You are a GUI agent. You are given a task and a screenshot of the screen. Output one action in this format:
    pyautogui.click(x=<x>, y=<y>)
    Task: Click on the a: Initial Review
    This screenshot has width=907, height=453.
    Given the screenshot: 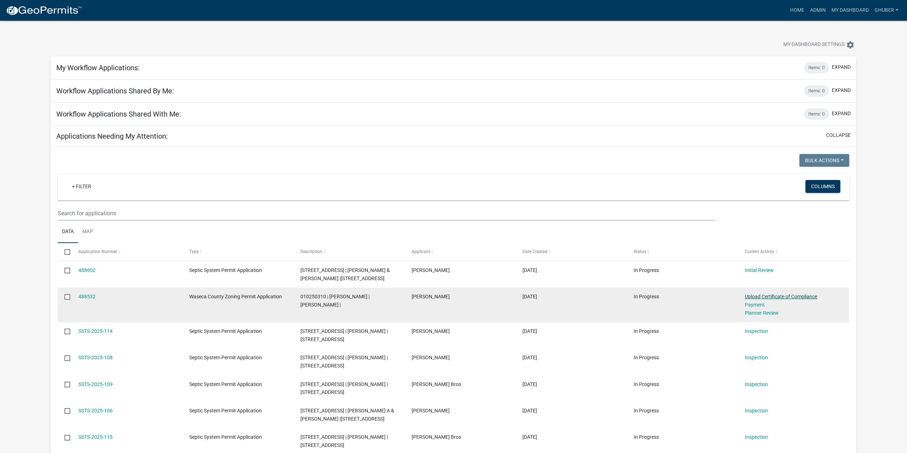 What is the action you would take?
    pyautogui.click(x=759, y=270)
    